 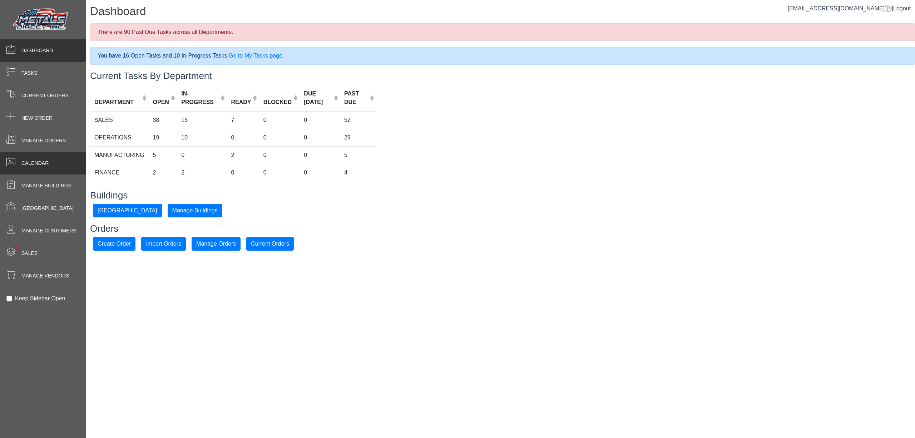 I want to click on a: Create Order, so click(x=114, y=243).